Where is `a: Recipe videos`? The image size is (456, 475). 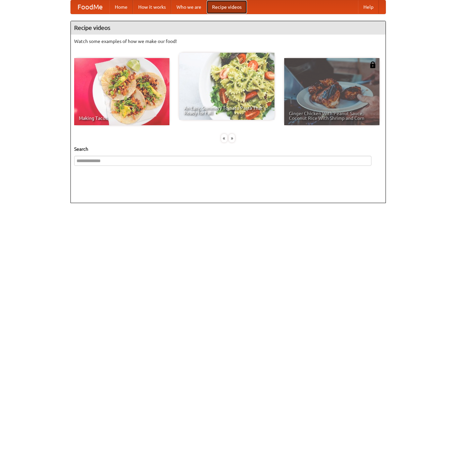
a: Recipe videos is located at coordinates (227, 7).